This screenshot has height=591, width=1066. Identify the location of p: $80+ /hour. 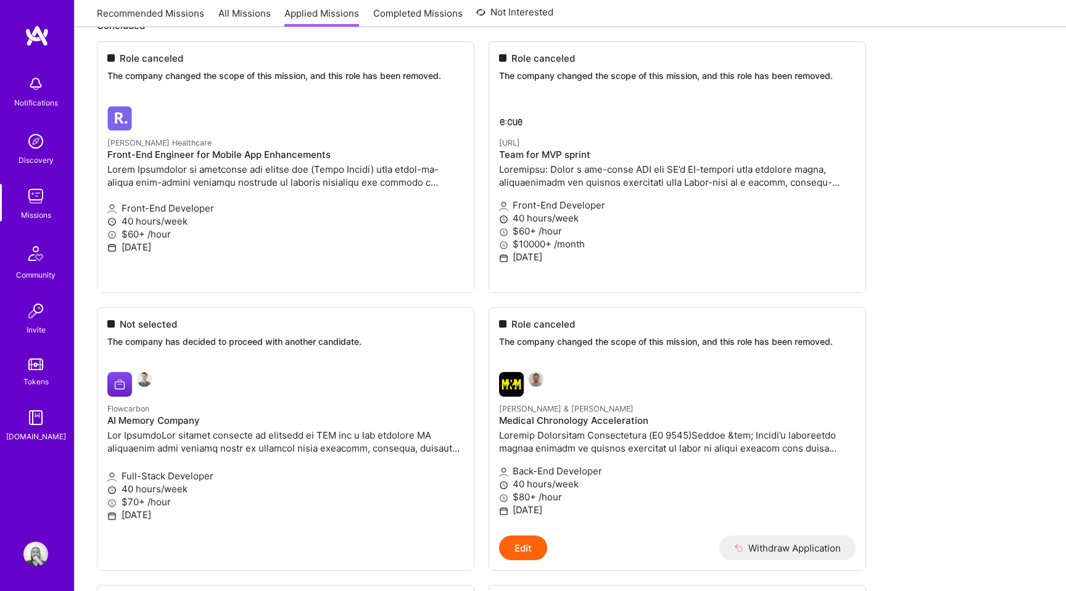
(677, 497).